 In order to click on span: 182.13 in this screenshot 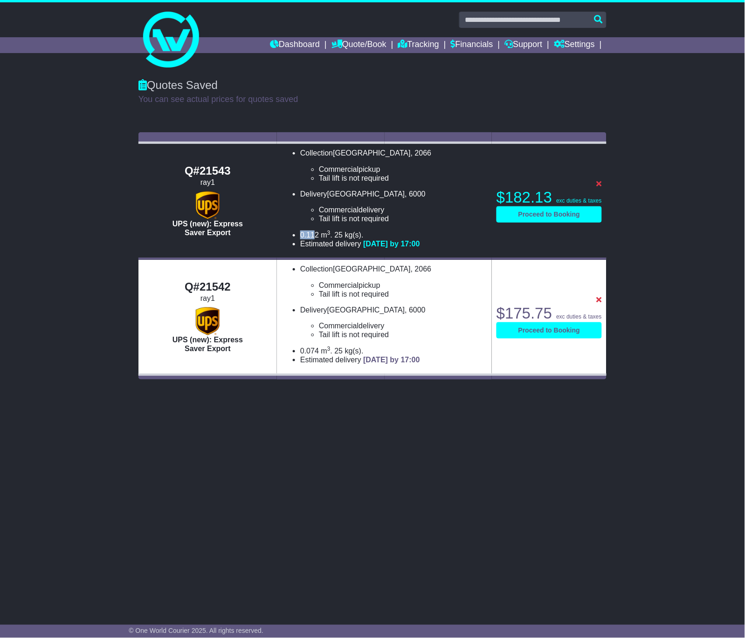, I will do `click(528, 197)`.